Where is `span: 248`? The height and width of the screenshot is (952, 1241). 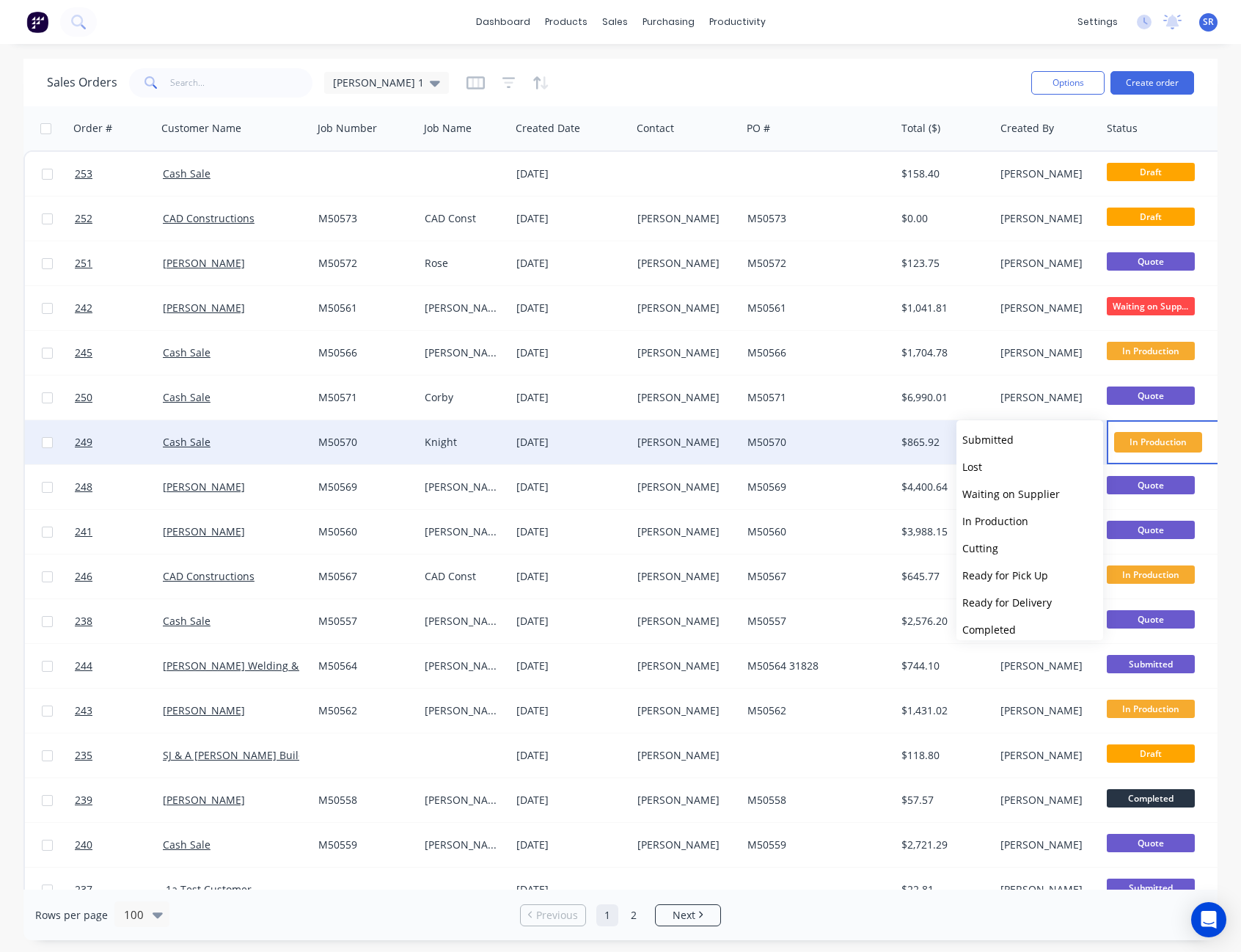
span: 248 is located at coordinates (83, 487).